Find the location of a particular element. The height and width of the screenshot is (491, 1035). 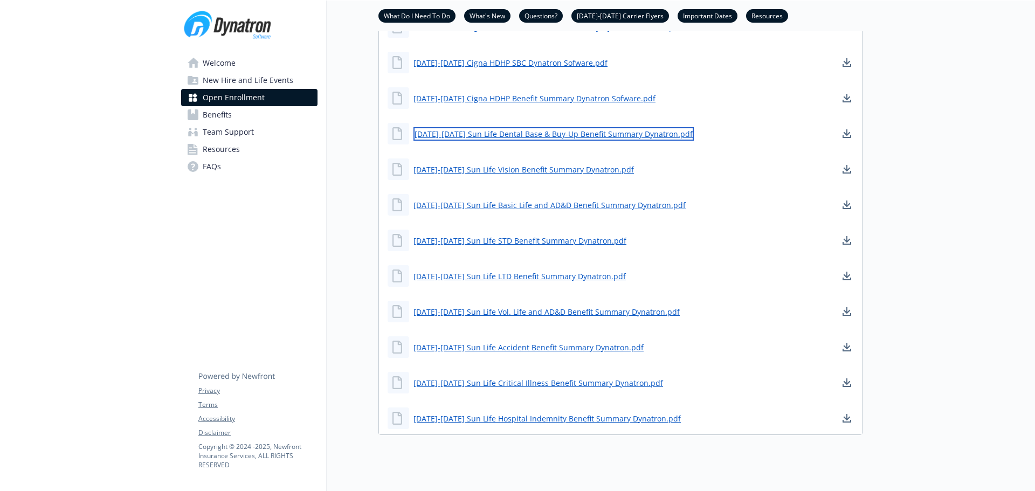

span: Benefits is located at coordinates (217, 115).